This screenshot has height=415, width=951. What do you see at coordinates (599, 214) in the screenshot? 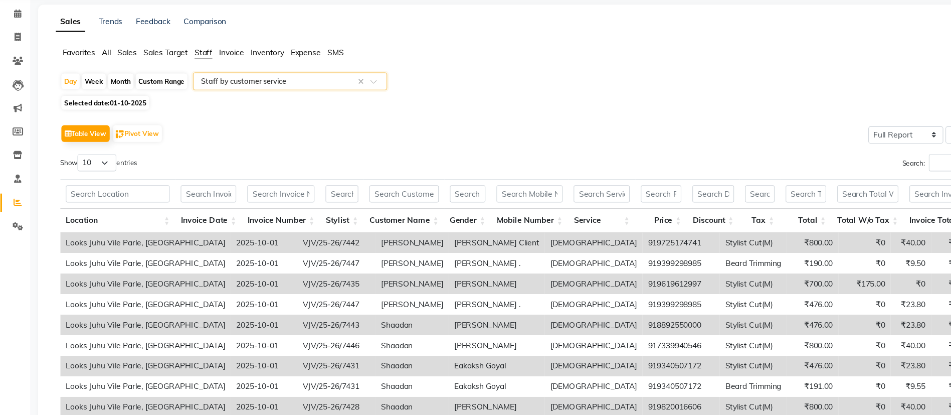
I see `input: Search Price` at bounding box center [599, 214].